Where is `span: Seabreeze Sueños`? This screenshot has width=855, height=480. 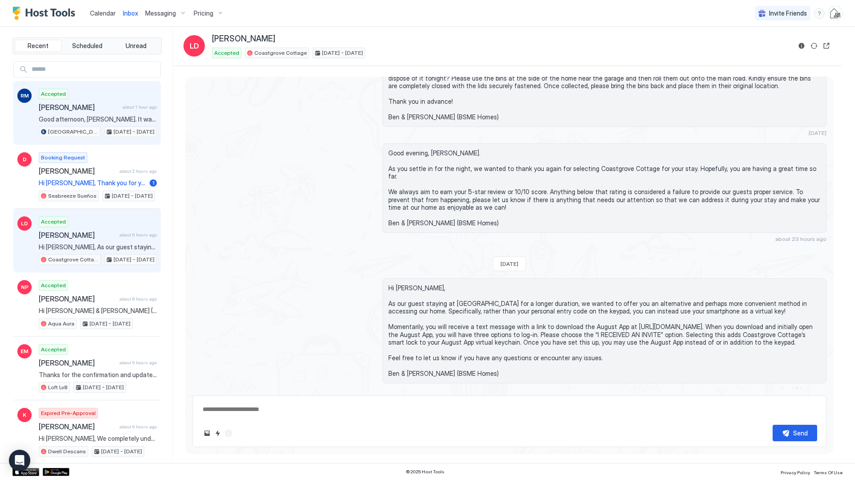 span: Seabreeze Sueños is located at coordinates (72, 196).